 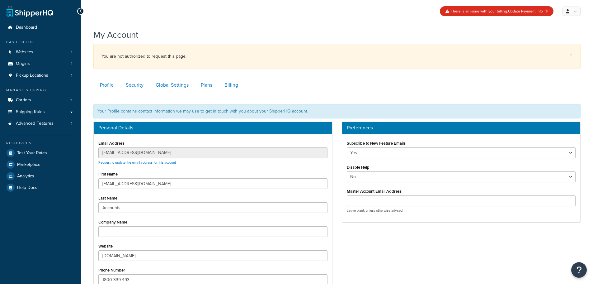 What do you see at coordinates (30, 11) in the screenshot?
I see `a: ShipperHQ Home` at bounding box center [30, 11].